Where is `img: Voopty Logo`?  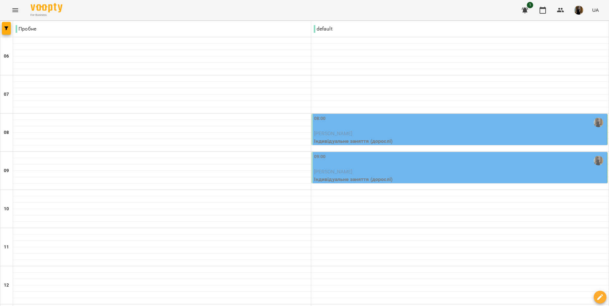
img: Voopty Logo is located at coordinates (47, 8).